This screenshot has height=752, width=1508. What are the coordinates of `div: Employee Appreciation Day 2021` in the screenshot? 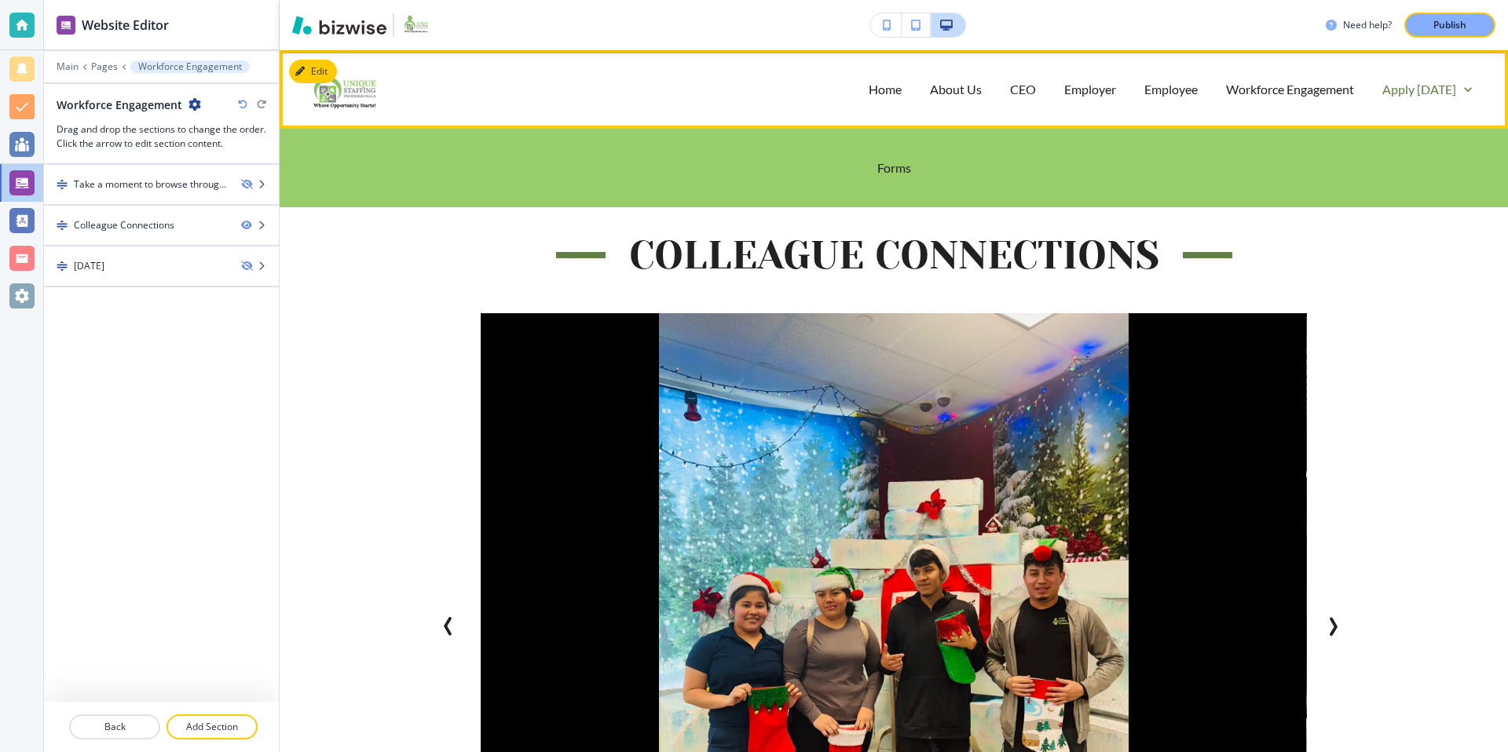 It's located at (89, 266).